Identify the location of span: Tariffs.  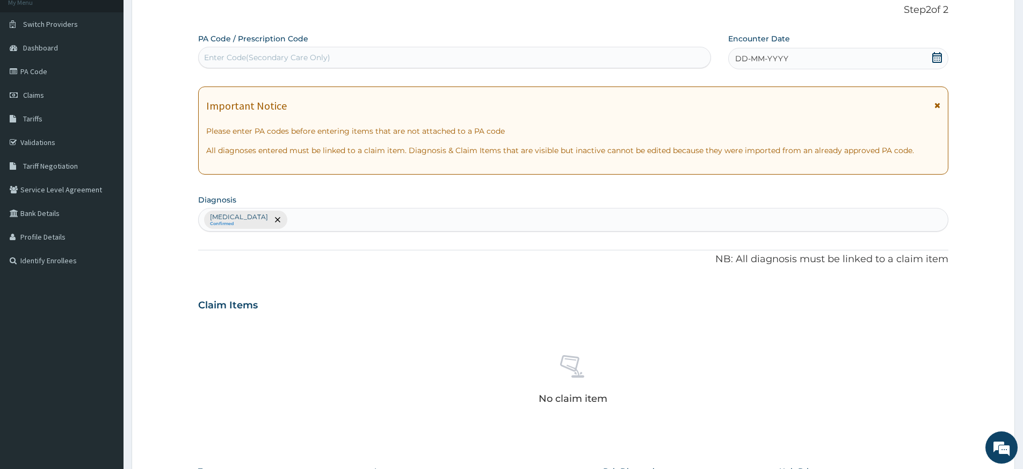
(33, 119).